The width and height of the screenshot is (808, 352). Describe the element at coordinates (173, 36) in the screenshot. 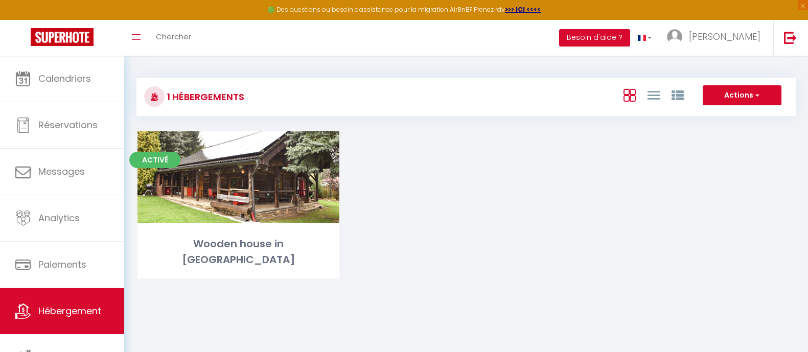

I see `span: Chercher` at that location.